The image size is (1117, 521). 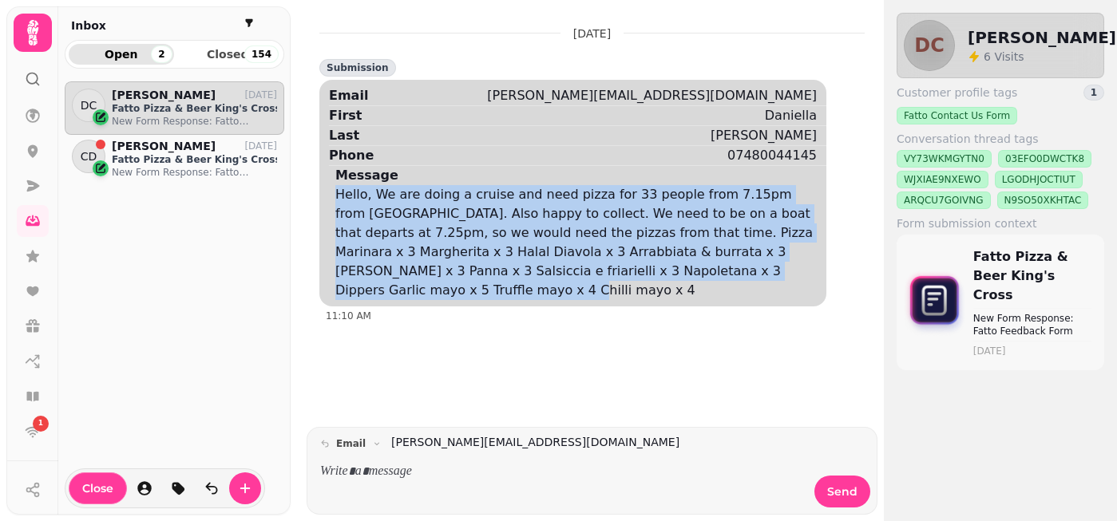 What do you see at coordinates (1001, 224) in the screenshot?
I see `label: Form submission context` at bounding box center [1001, 224].